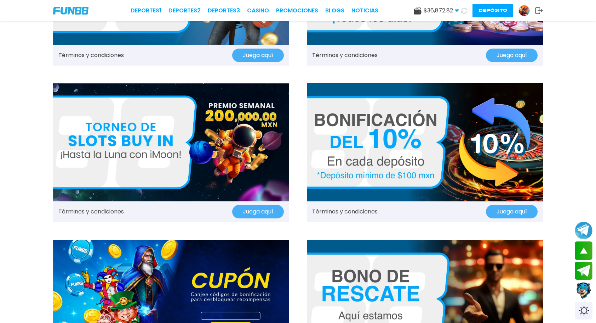  What do you see at coordinates (525, 11) in the screenshot?
I see `img: Avatar` at bounding box center [525, 11].